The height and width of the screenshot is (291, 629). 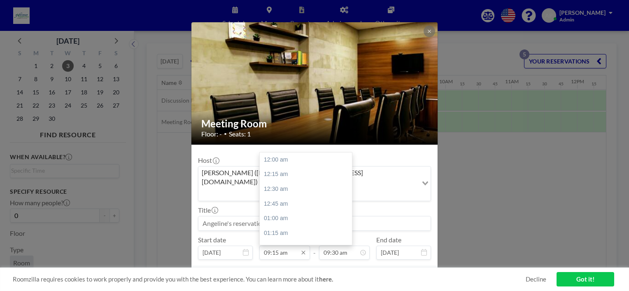 I want to click on a: Got it!, so click(x=585, y=279).